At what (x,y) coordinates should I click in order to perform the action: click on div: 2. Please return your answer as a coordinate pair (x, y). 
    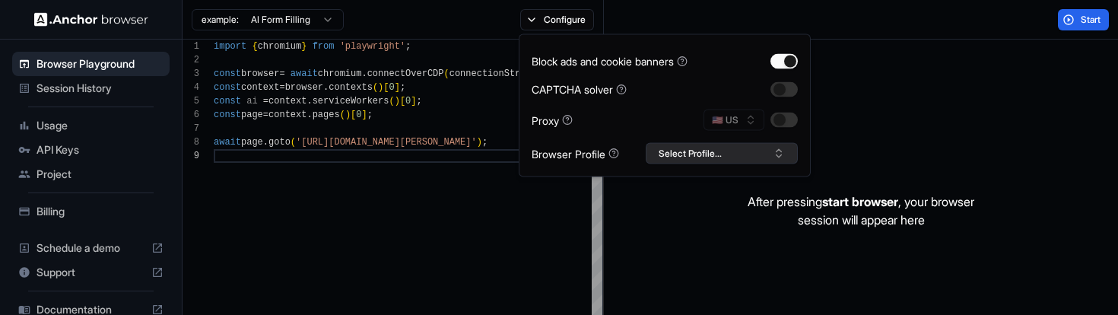
    Looking at the image, I should click on (191, 60).